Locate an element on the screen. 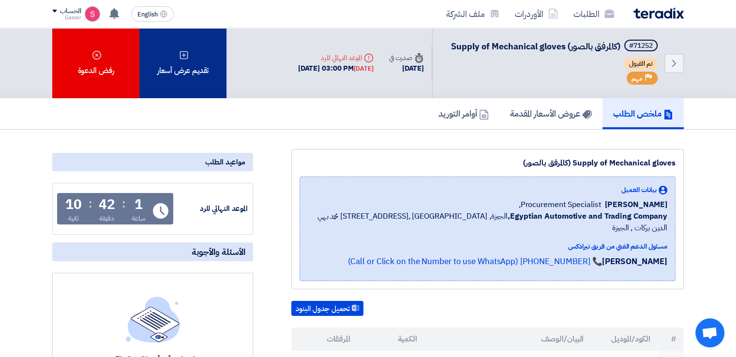  span: تم القبول is located at coordinates (641, 64).